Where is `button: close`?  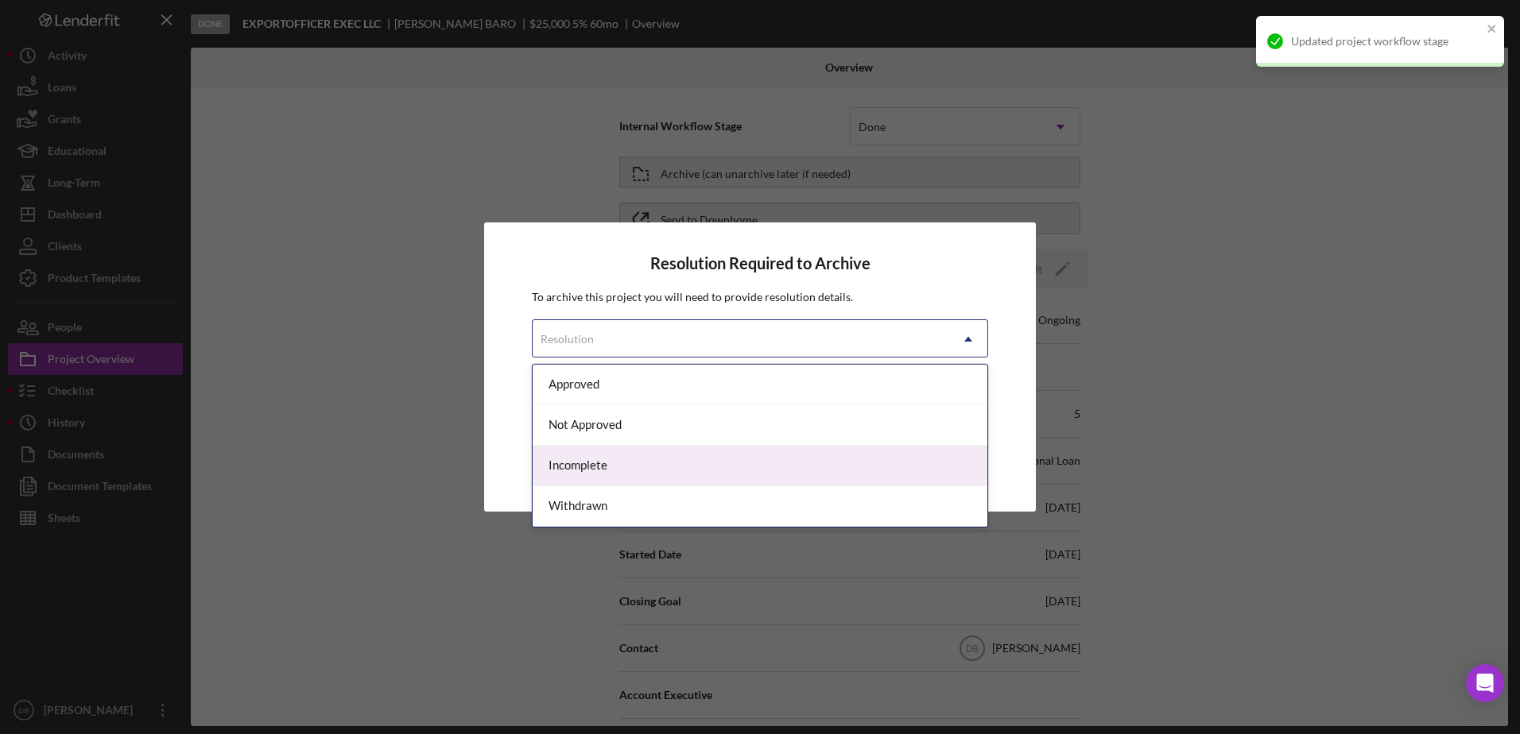
button: close is located at coordinates (1492, 29).